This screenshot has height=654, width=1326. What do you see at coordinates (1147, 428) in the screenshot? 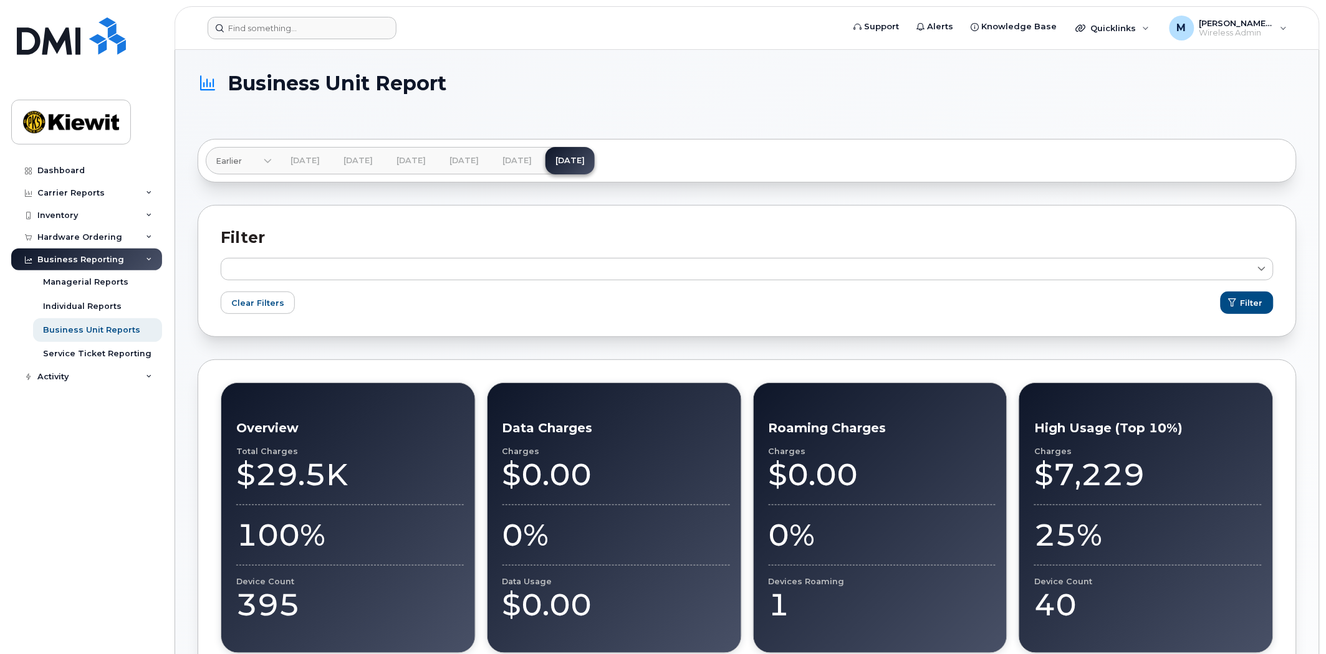
I see `h3: High Usage (Top 10%)` at bounding box center [1147, 428].